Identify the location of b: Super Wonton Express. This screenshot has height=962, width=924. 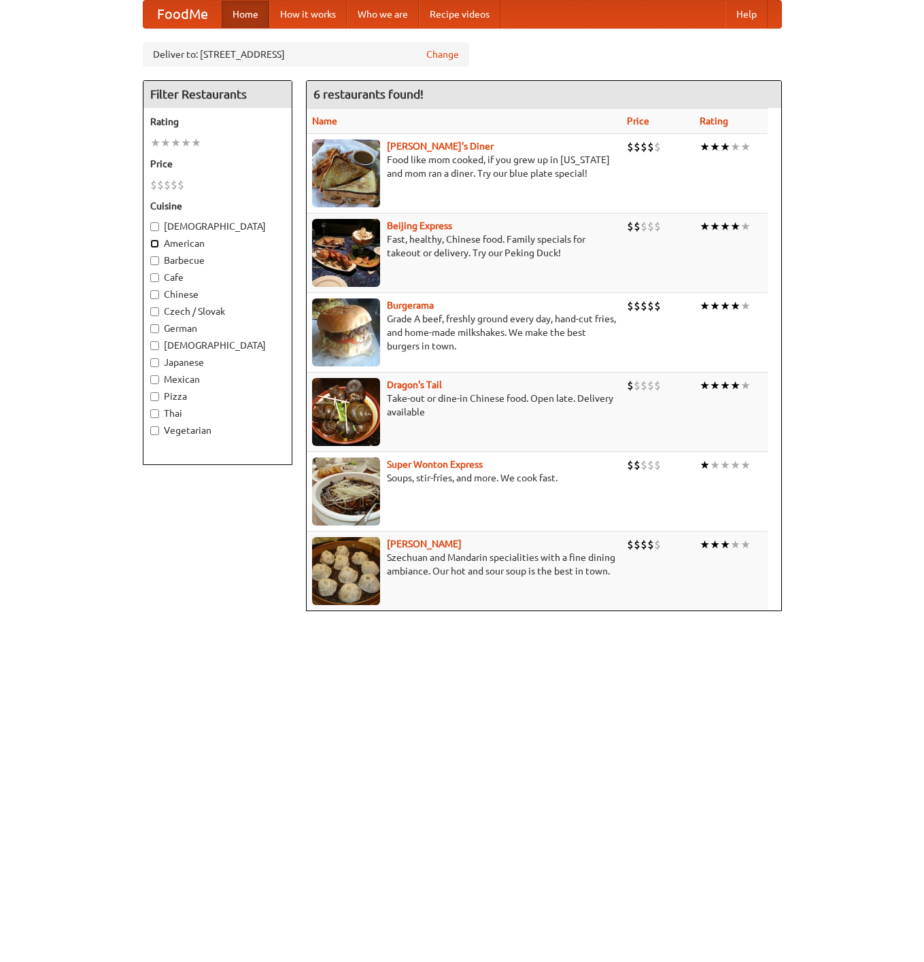
(434, 464).